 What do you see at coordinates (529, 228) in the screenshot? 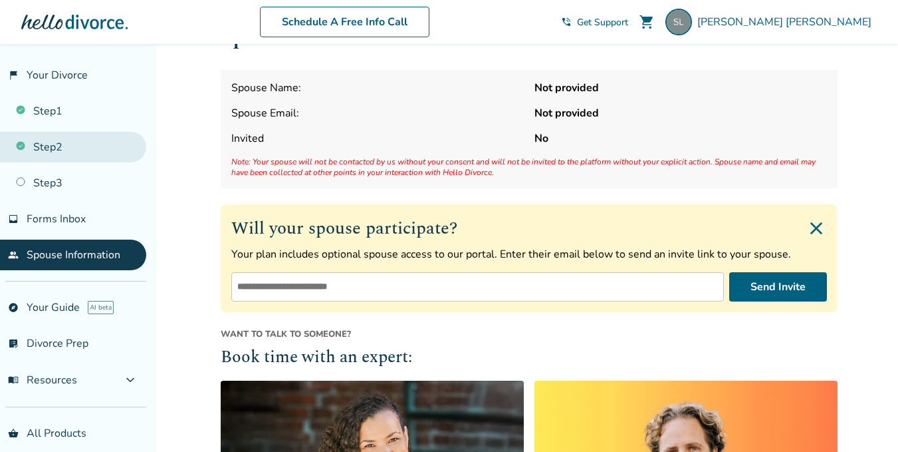
I see `h2: Will your spouse participate?` at bounding box center [529, 228].